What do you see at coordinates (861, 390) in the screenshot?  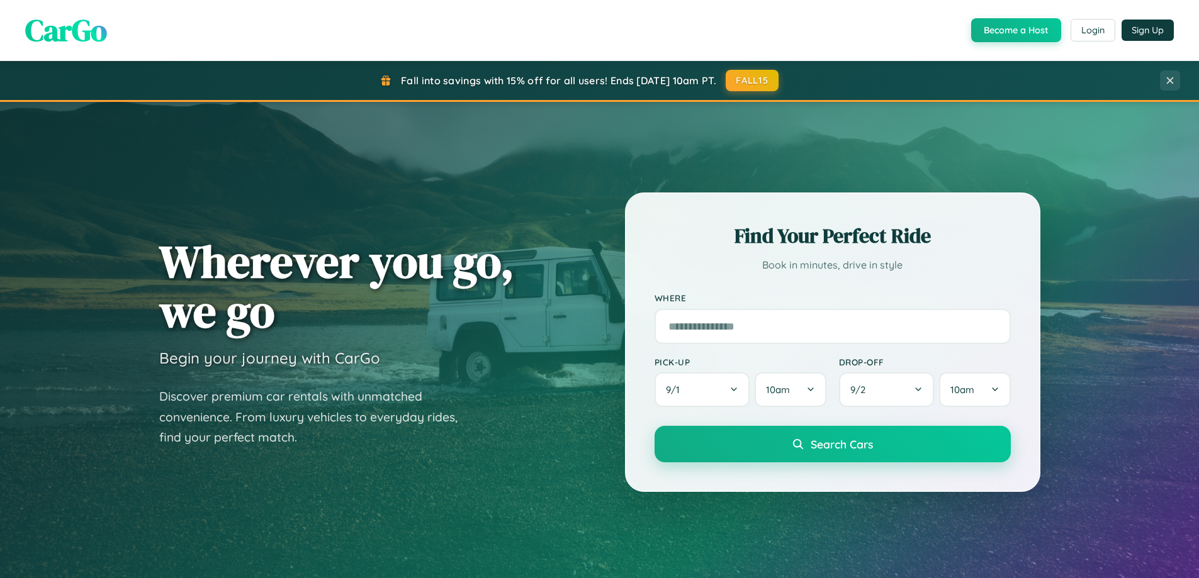 I see `span: 9 / 2` at bounding box center [861, 390].